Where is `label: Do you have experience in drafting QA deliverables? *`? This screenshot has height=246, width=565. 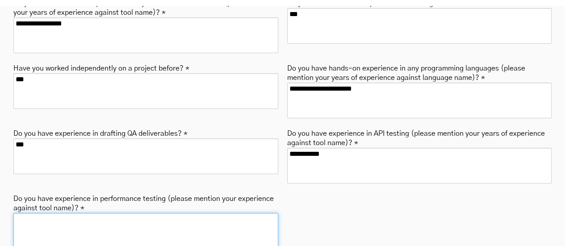
label: Do you have experience in drafting QA deliverables? * is located at coordinates (100, 133).